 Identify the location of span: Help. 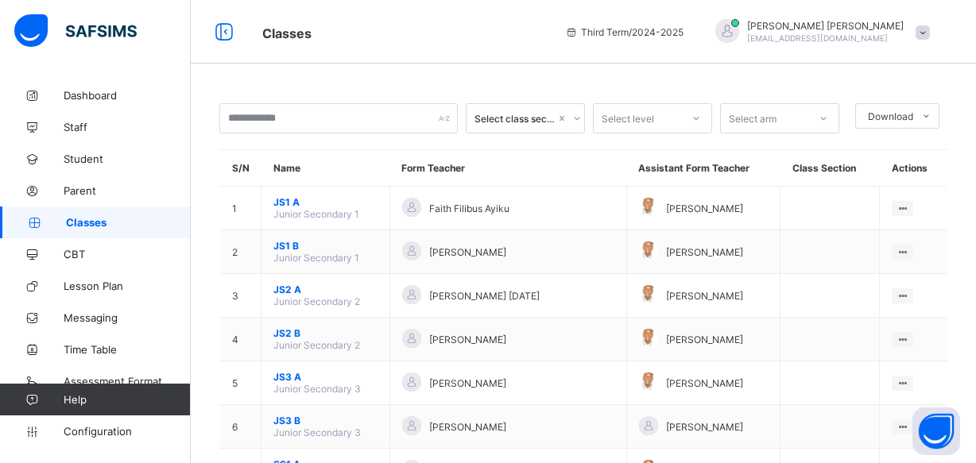
(126, 400).